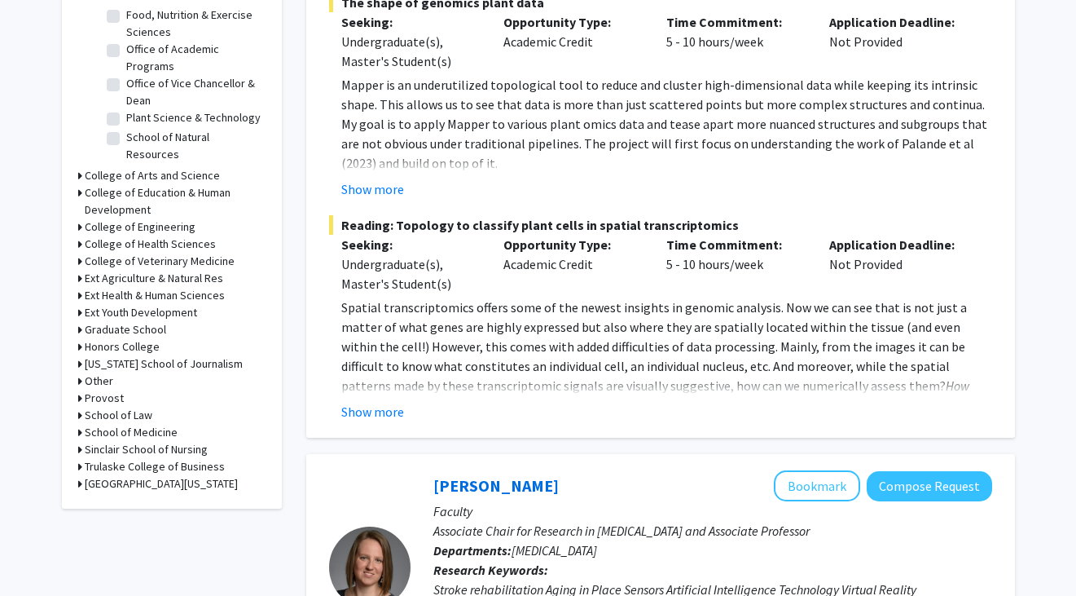  Describe the element at coordinates (122, 346) in the screenshot. I see `h3: Honors College` at that location.